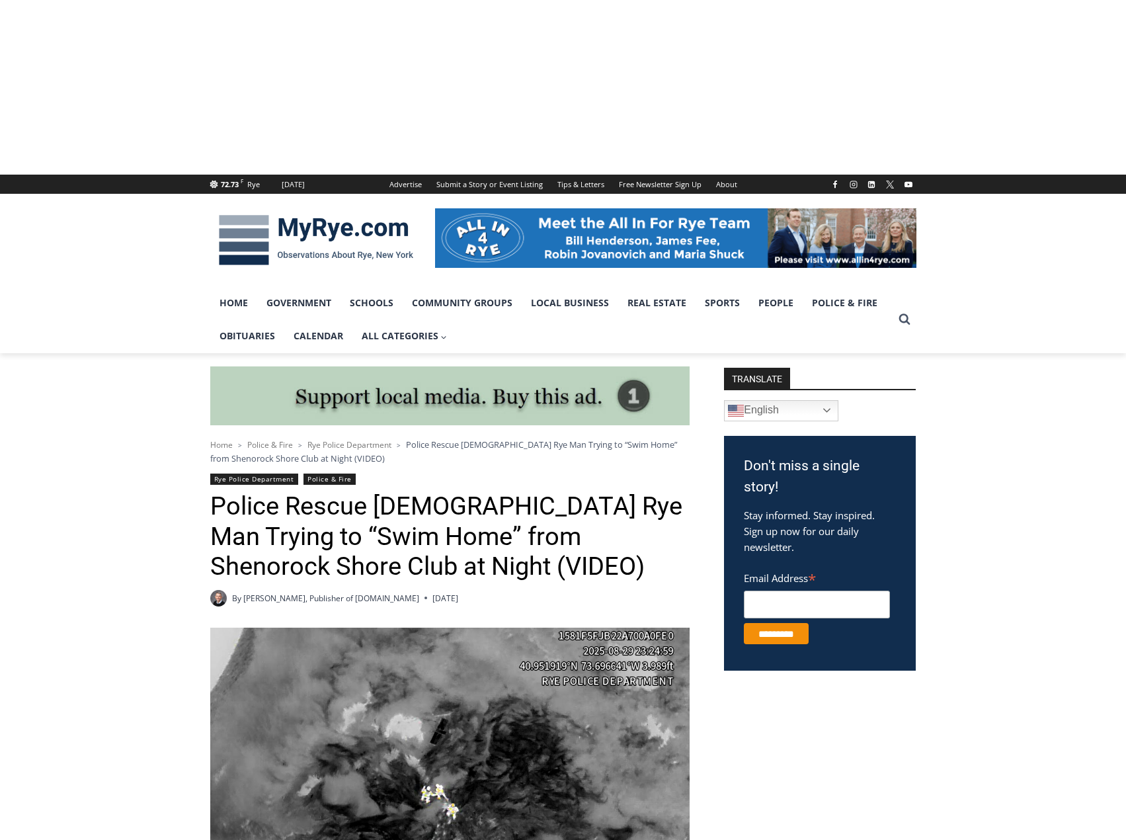 The image size is (1126, 840). I want to click on label: Email Address, so click(817, 577).